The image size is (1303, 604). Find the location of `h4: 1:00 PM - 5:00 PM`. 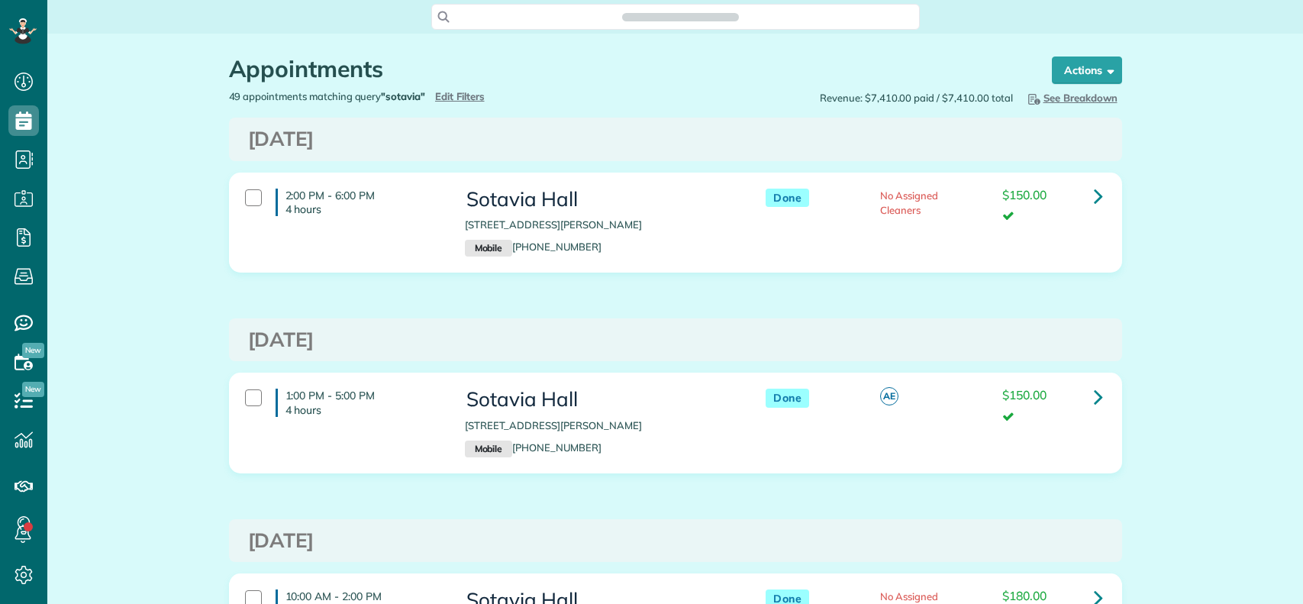

h4: 1:00 PM - 5:00 PM is located at coordinates (359, 402).